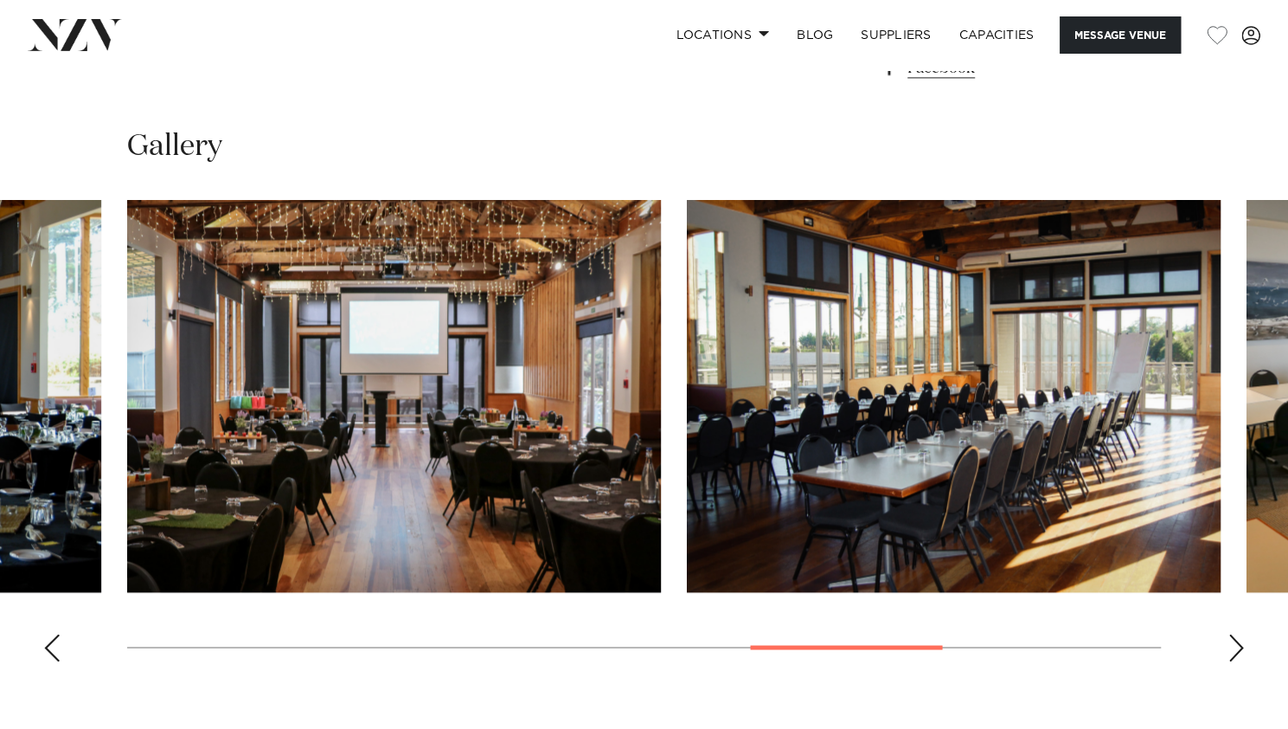 The height and width of the screenshot is (729, 1288). I want to click on a: SUPPLIERS, so click(896, 35).